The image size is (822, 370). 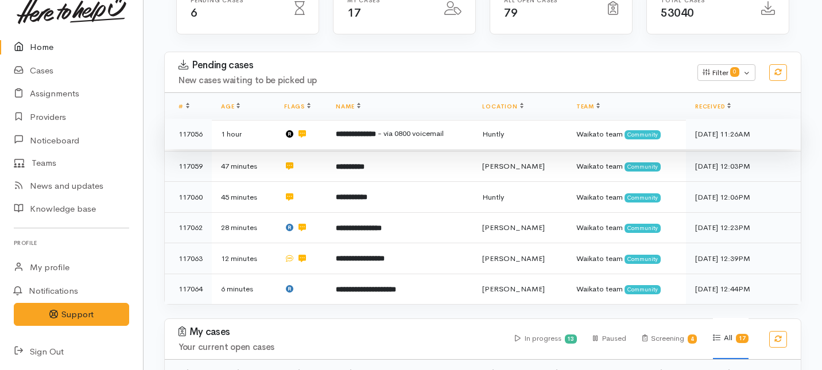 What do you see at coordinates (194, 13) in the screenshot?
I see `span: 6` at bounding box center [194, 13].